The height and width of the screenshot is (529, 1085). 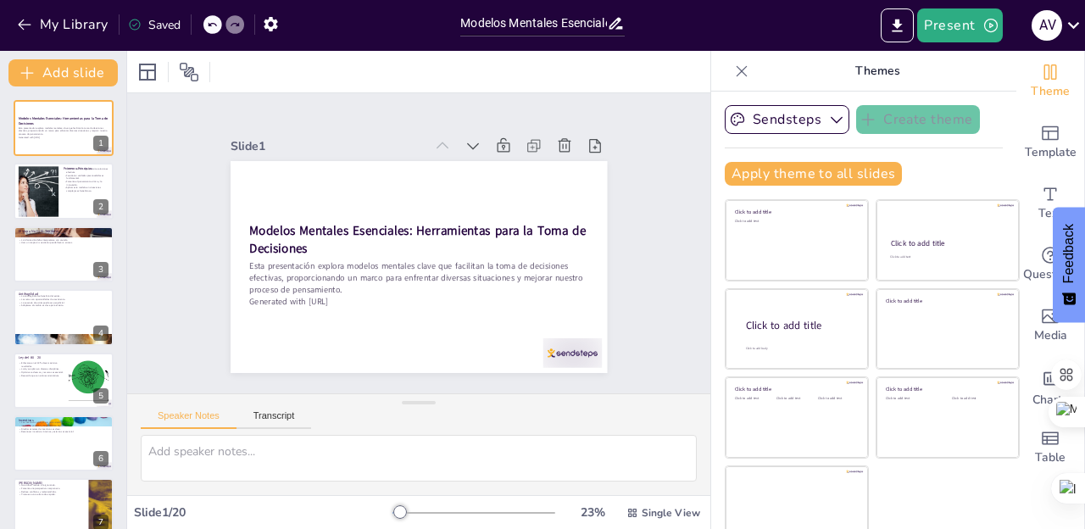 I want to click on p: Reconocer incentivos internos y externos es esencial., so click(x=64, y=432).